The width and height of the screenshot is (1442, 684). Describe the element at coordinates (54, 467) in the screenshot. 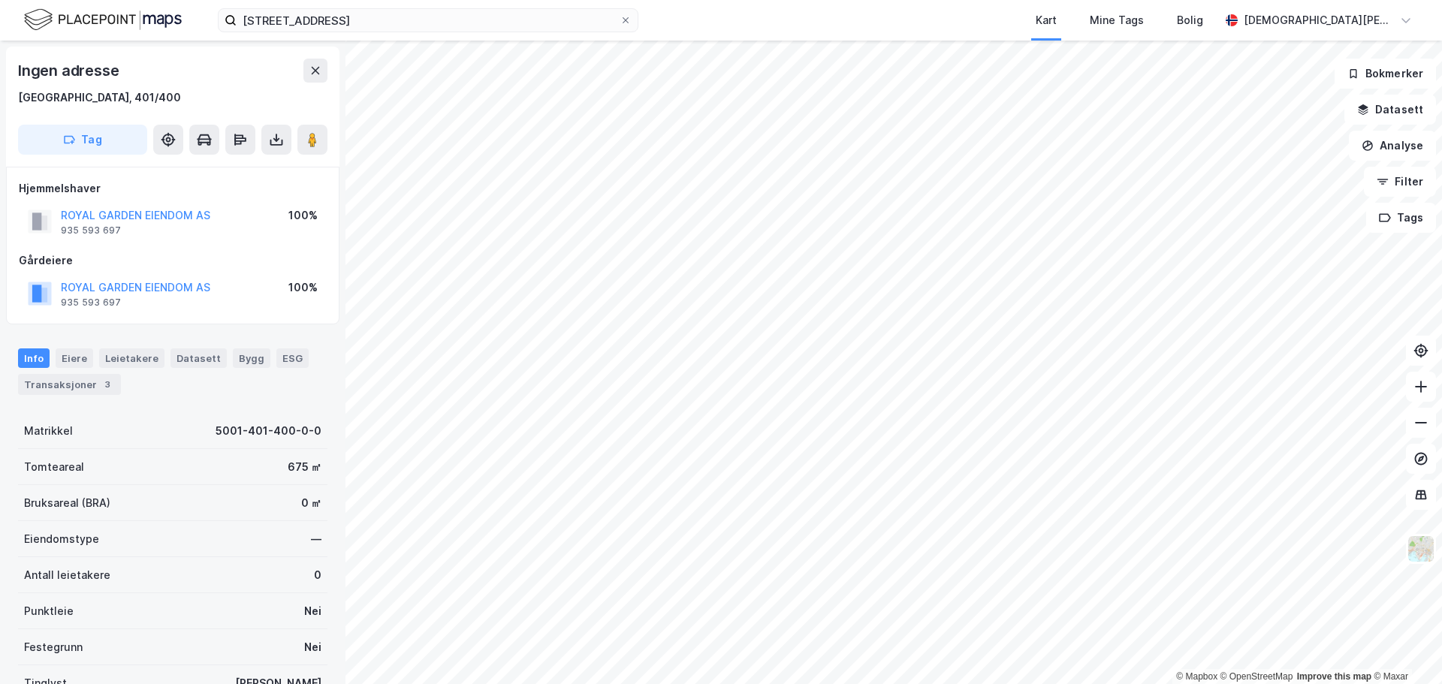

I see `div: Tomteareal` at that location.